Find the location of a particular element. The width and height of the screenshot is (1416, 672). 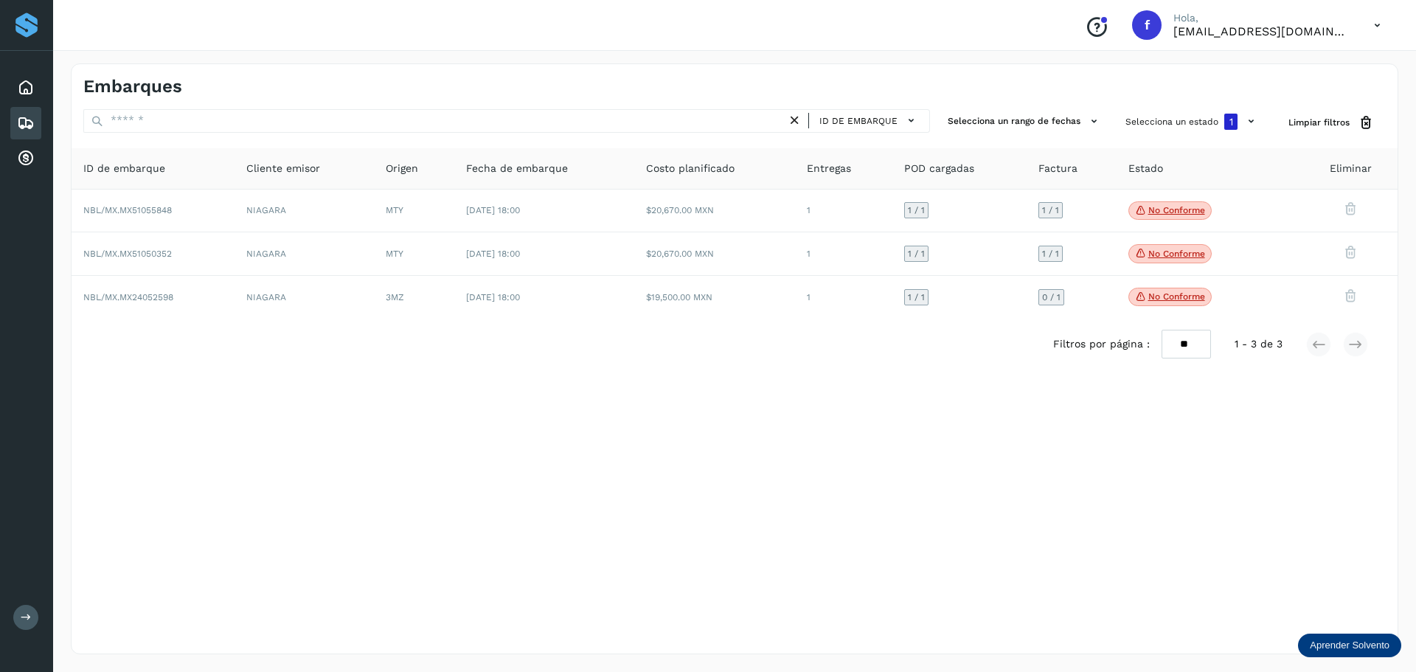

span: NBL/MX.MX51050352 is located at coordinates (128, 254).